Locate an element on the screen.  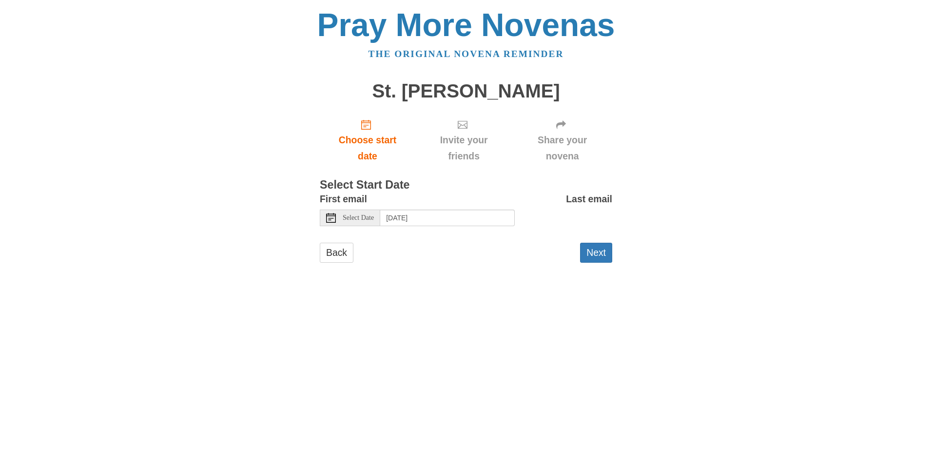
span: Invite your friends is located at coordinates (464, 148).